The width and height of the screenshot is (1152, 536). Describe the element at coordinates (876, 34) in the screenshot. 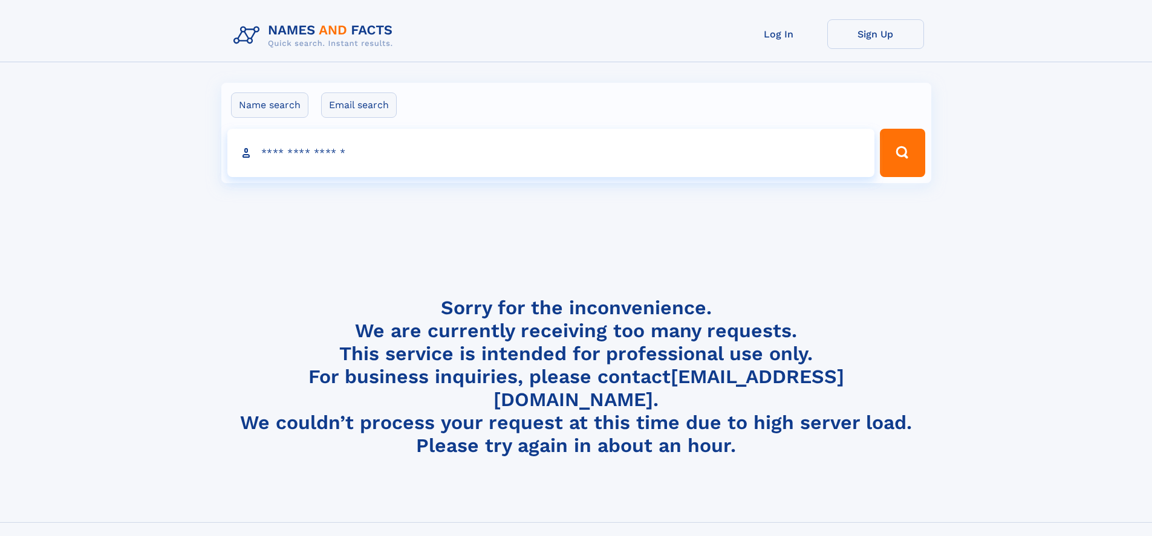

I see `a: Sign Up` at that location.